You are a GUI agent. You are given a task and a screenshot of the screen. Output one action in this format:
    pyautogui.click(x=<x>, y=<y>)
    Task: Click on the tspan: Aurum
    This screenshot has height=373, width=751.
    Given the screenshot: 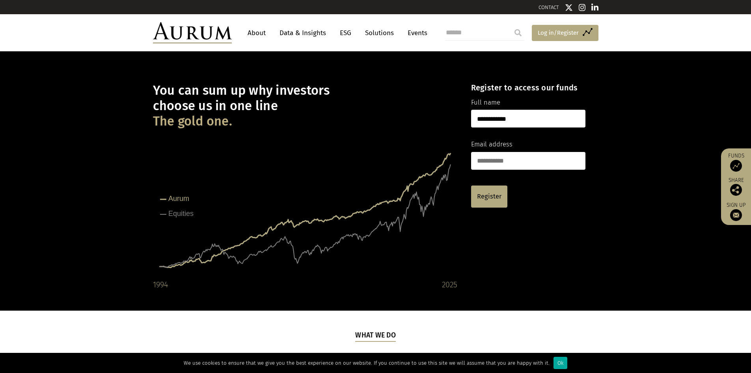 What is the action you would take?
    pyautogui.click(x=179, y=198)
    